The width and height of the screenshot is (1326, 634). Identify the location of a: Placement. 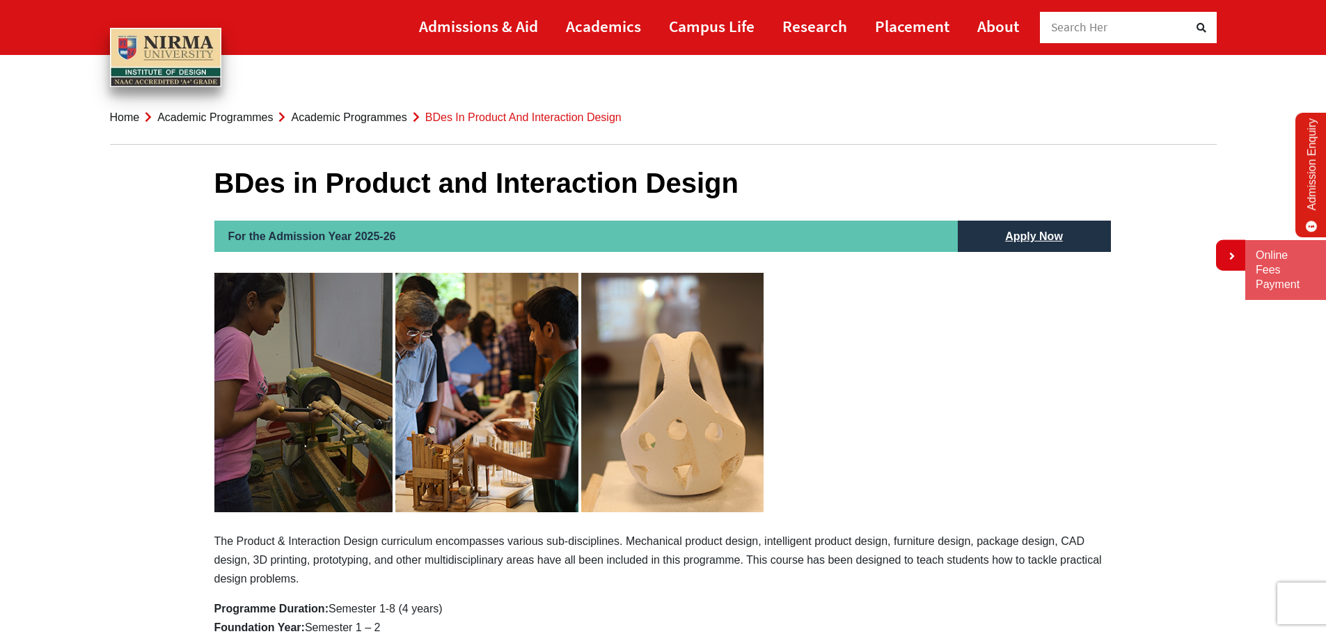
(912, 26).